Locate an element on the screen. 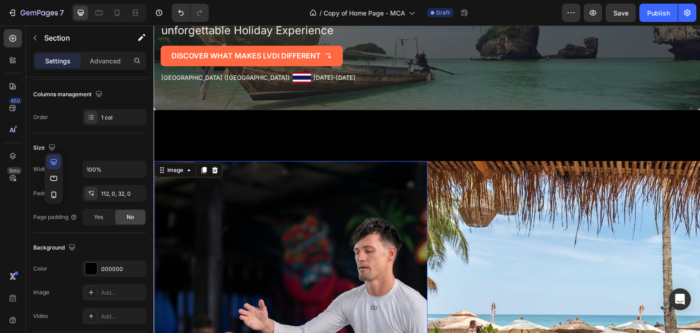 The image size is (700, 333). span: Save is located at coordinates (621, 13).